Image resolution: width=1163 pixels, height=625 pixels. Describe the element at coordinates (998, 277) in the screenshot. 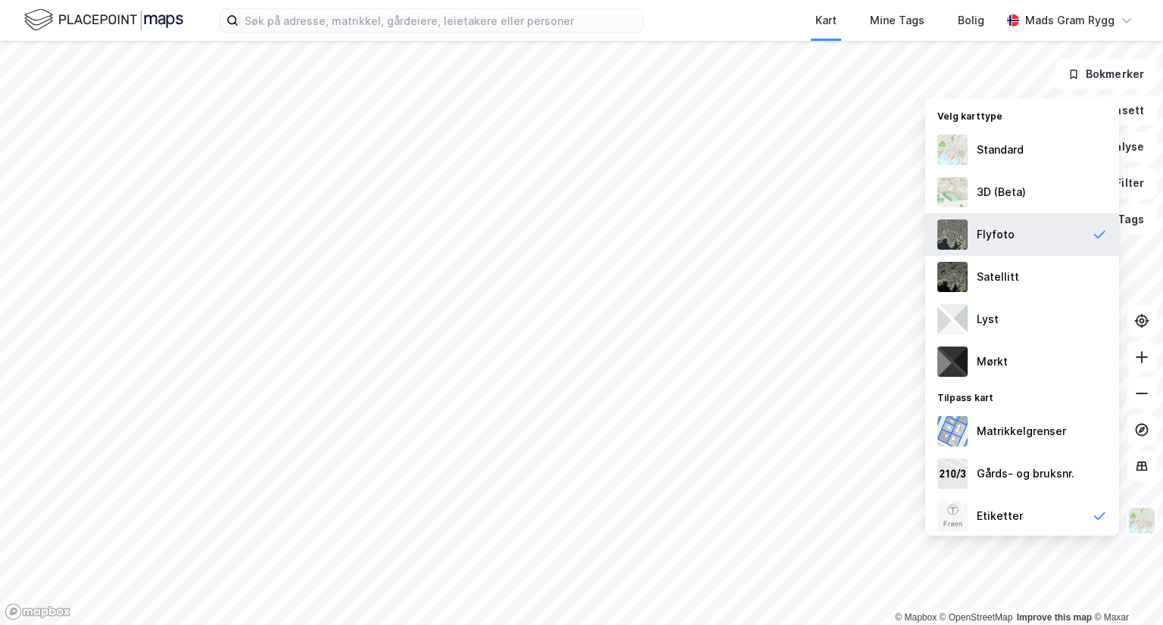

I see `div: Satellitt` at that location.